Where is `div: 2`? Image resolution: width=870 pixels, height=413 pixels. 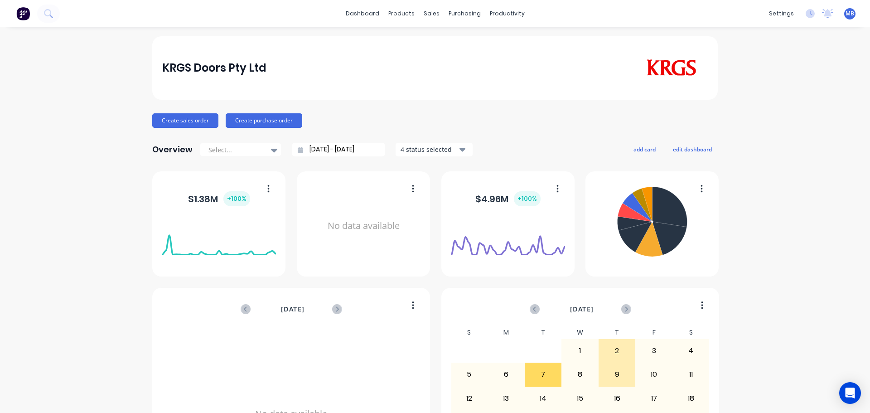 div: 2 is located at coordinates (617, 351).